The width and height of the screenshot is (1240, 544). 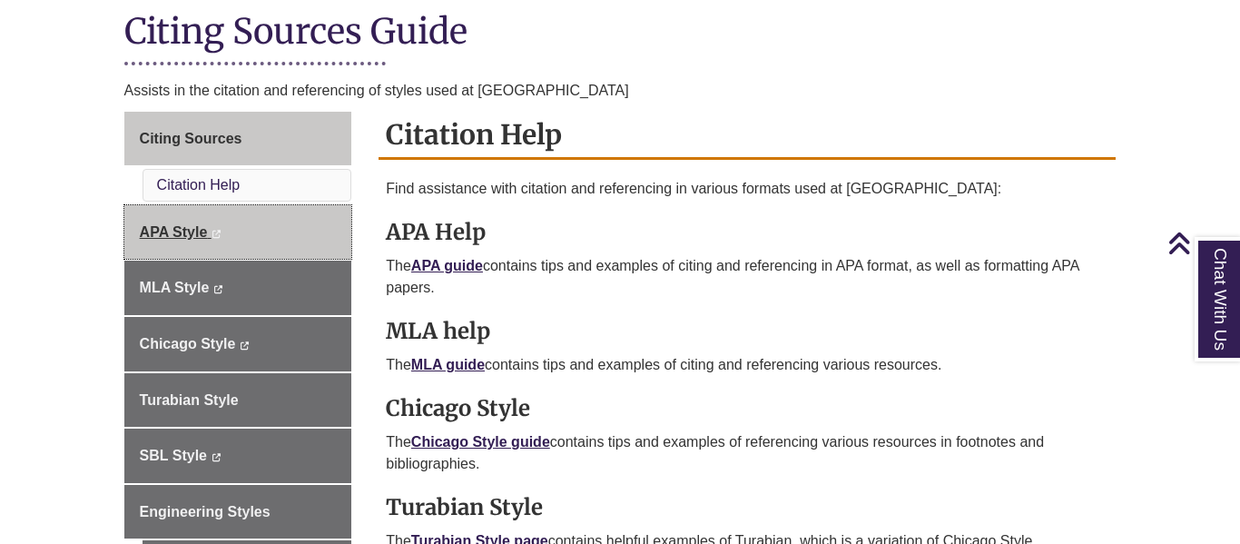 I want to click on strong: Turabian Style, so click(x=464, y=506).